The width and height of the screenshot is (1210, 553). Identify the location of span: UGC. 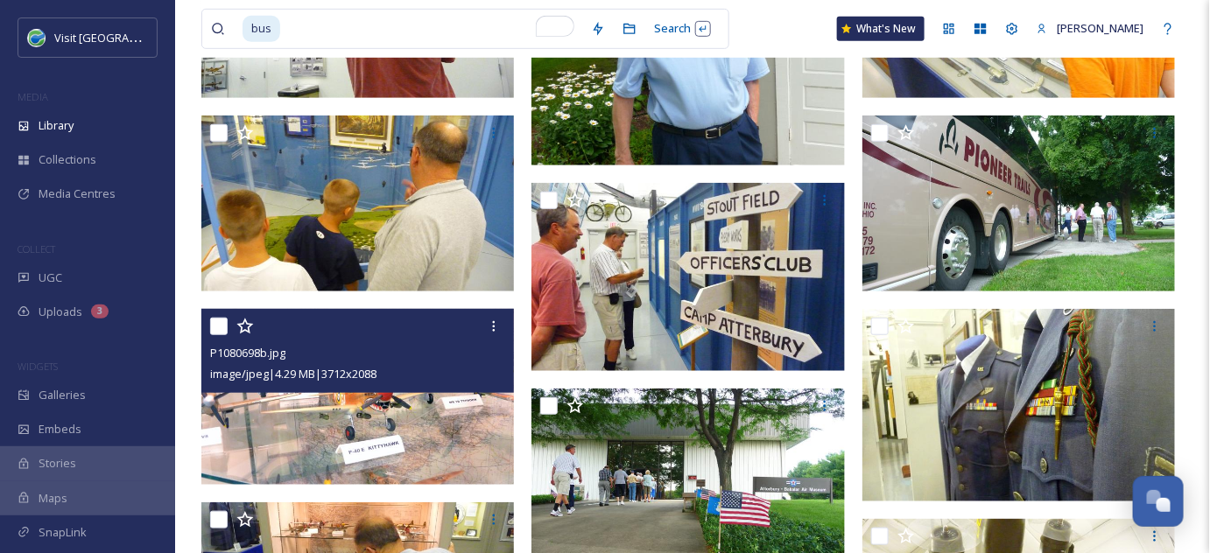
(50, 277).